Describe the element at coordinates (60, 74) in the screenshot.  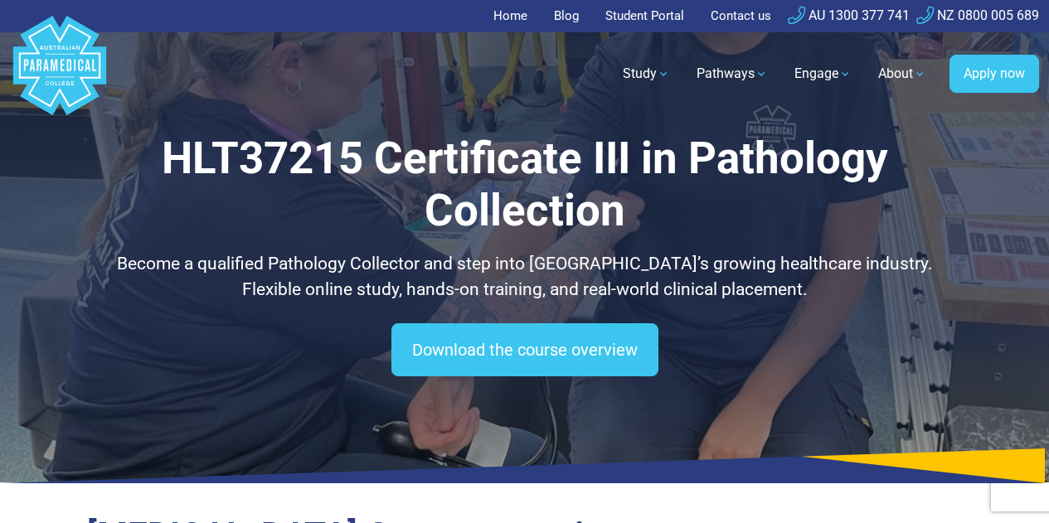
I see `a: Australian Paramedical College` at that location.